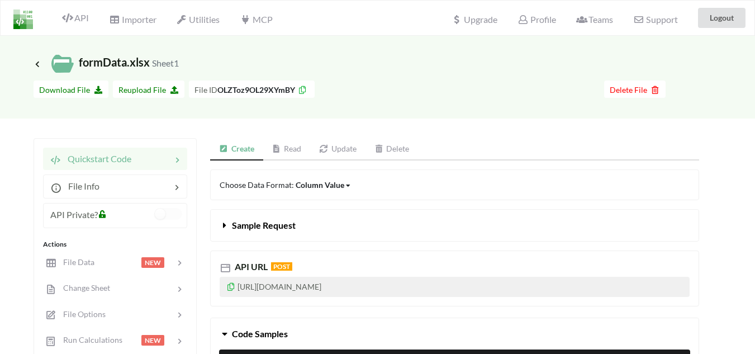  I want to click on span: API Private?, so click(74, 214).